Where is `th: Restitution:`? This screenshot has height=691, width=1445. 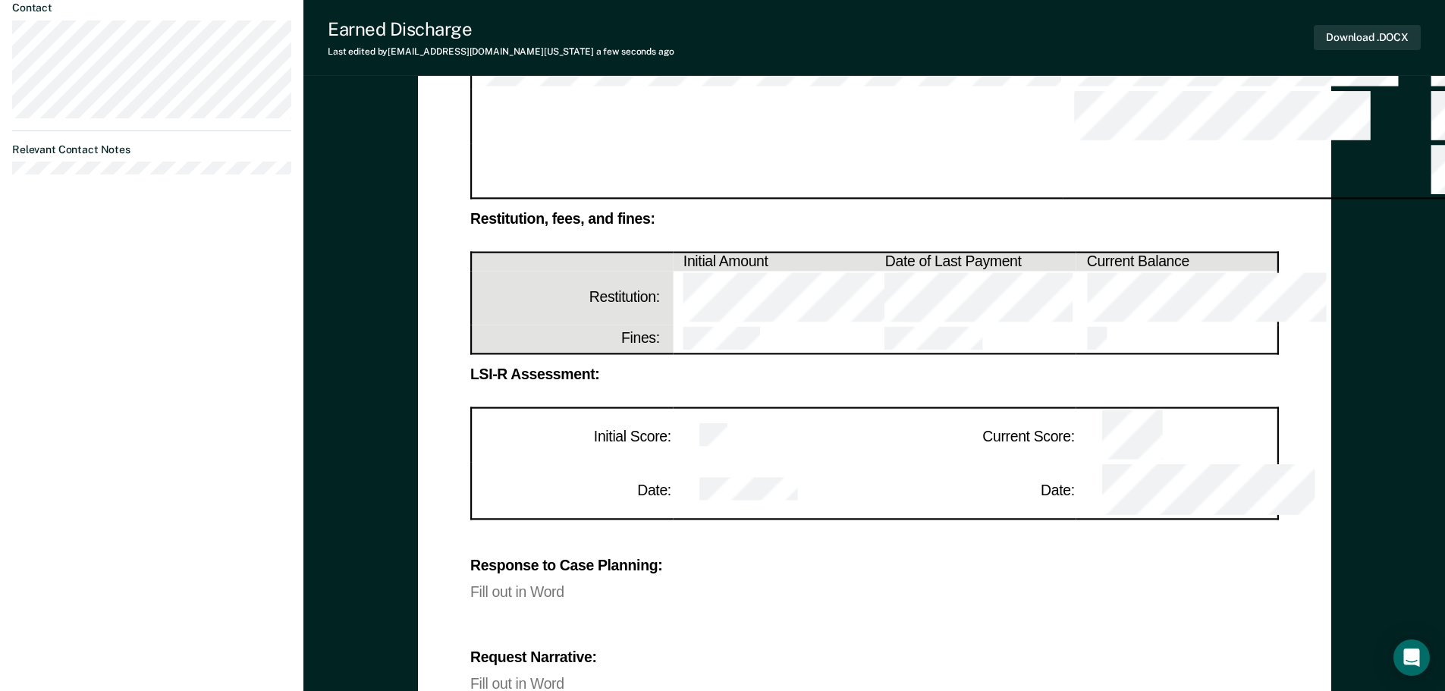
th: Restitution: is located at coordinates (572, 298).